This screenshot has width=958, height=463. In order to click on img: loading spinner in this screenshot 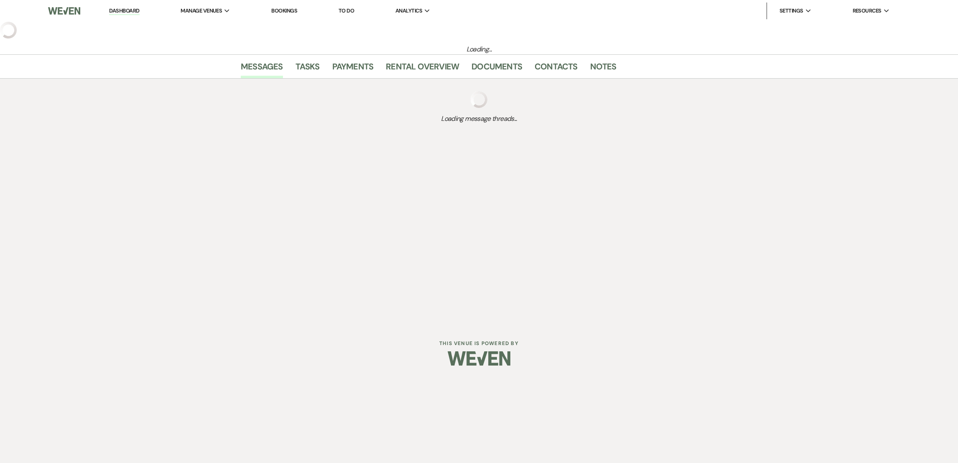, I will do `click(479, 99)`.